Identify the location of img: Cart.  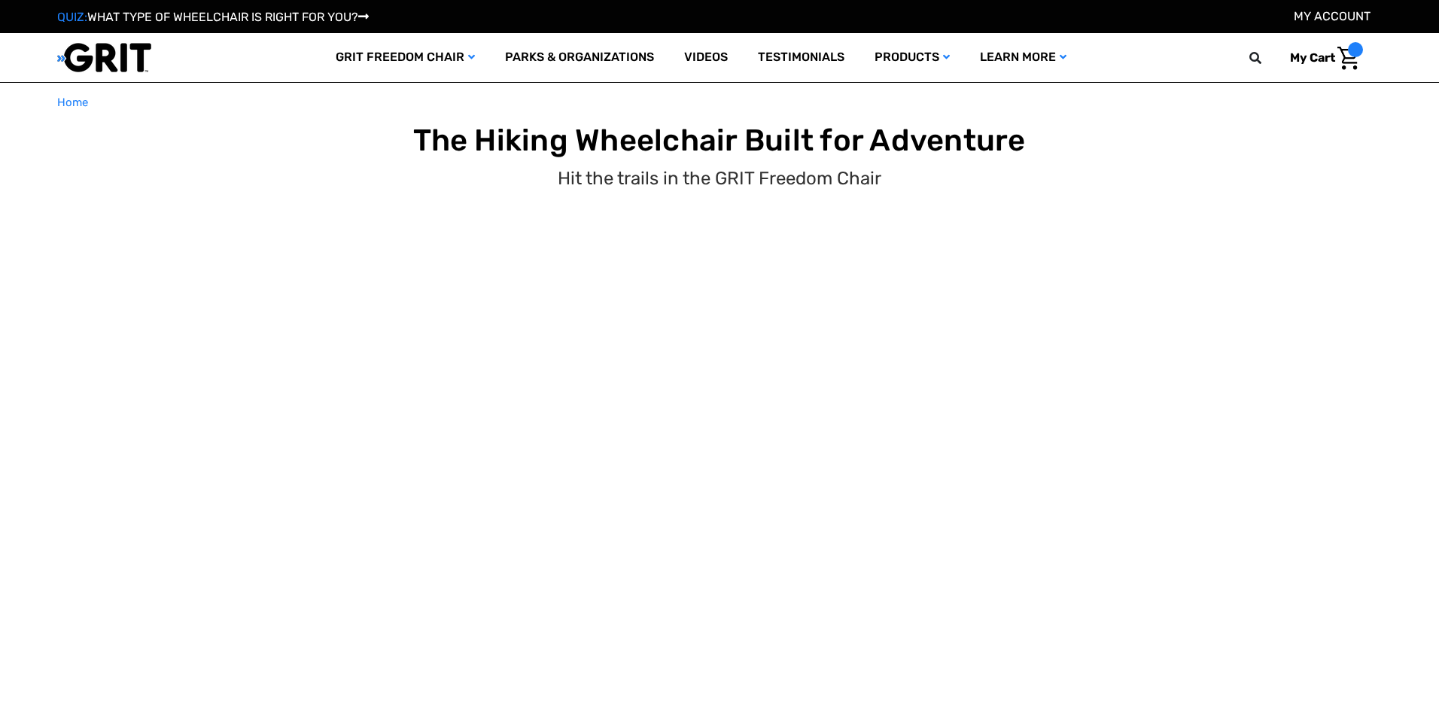
(1348, 58).